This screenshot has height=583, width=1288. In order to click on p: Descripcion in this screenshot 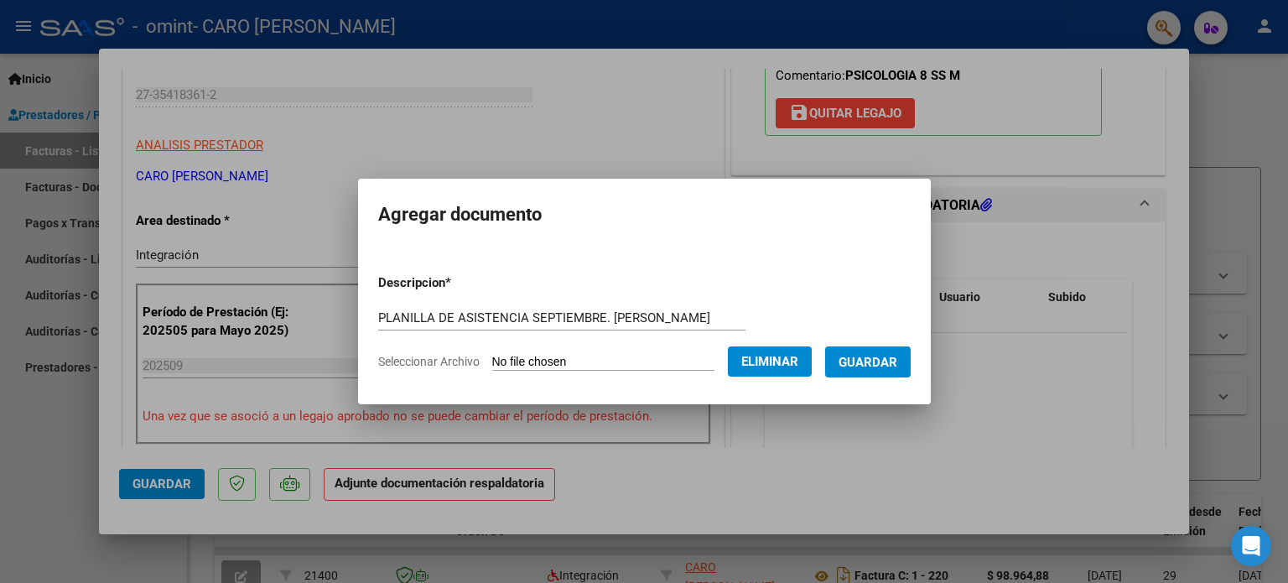, I will do `click(458, 283)`.